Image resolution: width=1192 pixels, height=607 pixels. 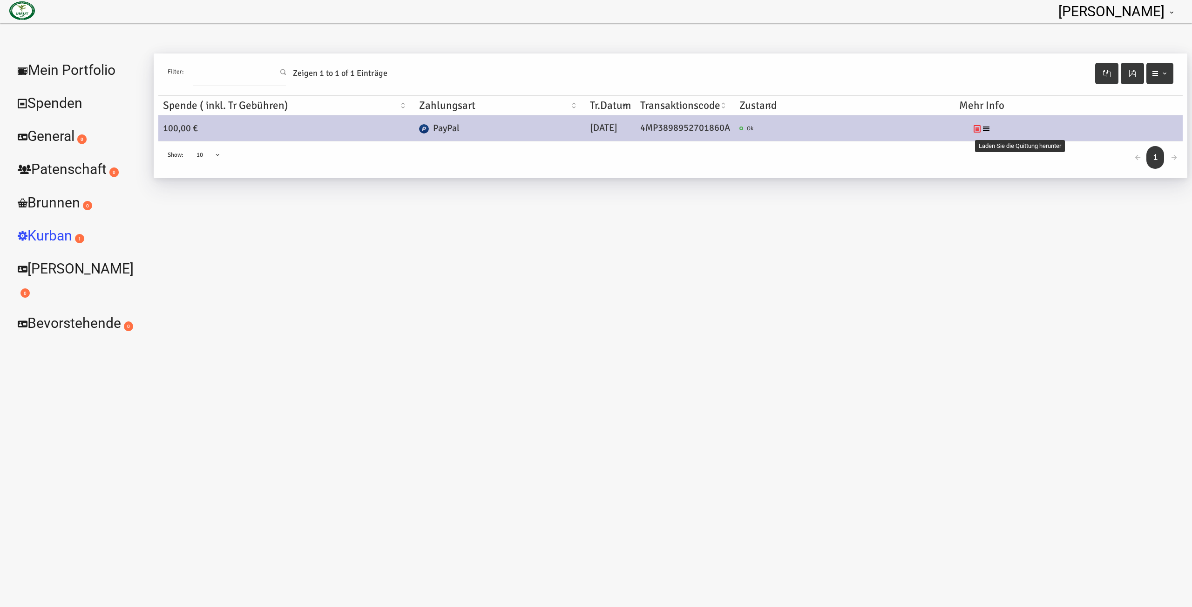 What do you see at coordinates (79, 324) in the screenshot?
I see `a: Bevorstehende0` at bounding box center [79, 324].